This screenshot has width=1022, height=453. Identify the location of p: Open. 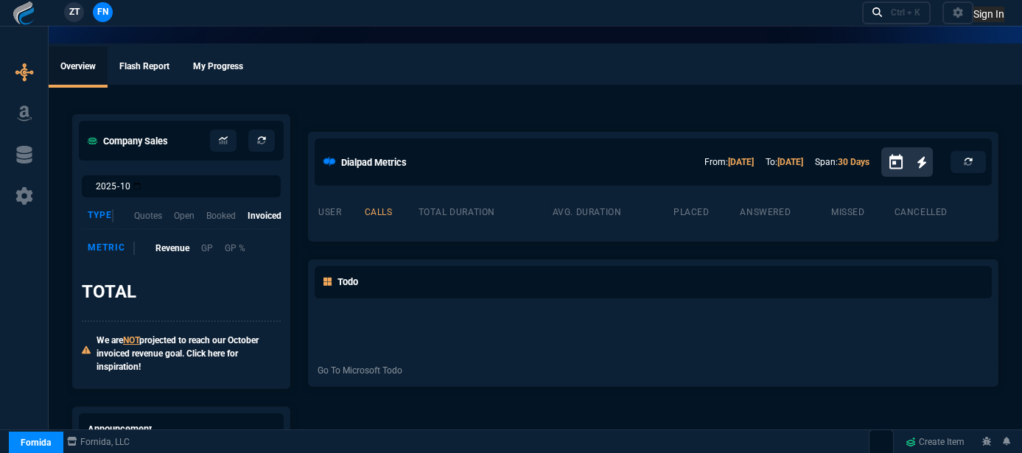
(184, 216).